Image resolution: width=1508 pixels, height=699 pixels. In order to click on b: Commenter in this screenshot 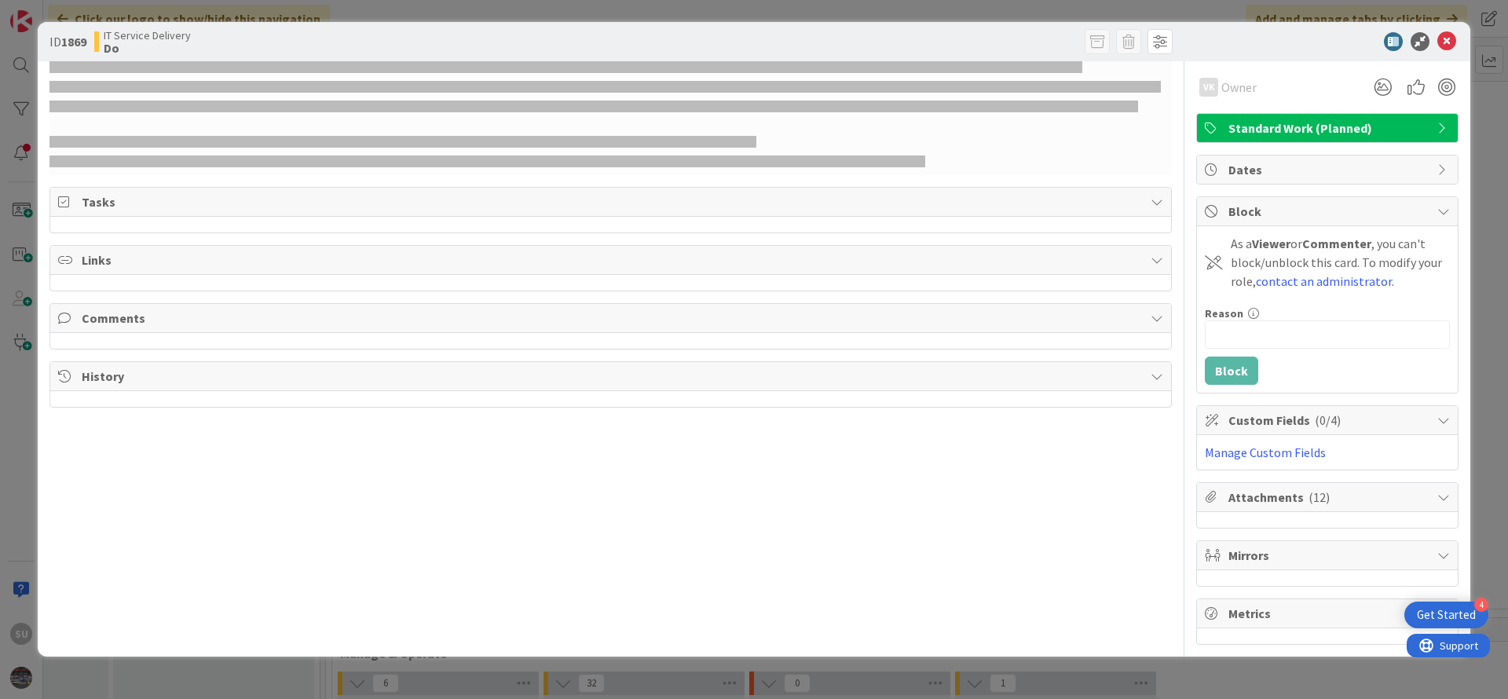, I will do `click(1337, 244)`.